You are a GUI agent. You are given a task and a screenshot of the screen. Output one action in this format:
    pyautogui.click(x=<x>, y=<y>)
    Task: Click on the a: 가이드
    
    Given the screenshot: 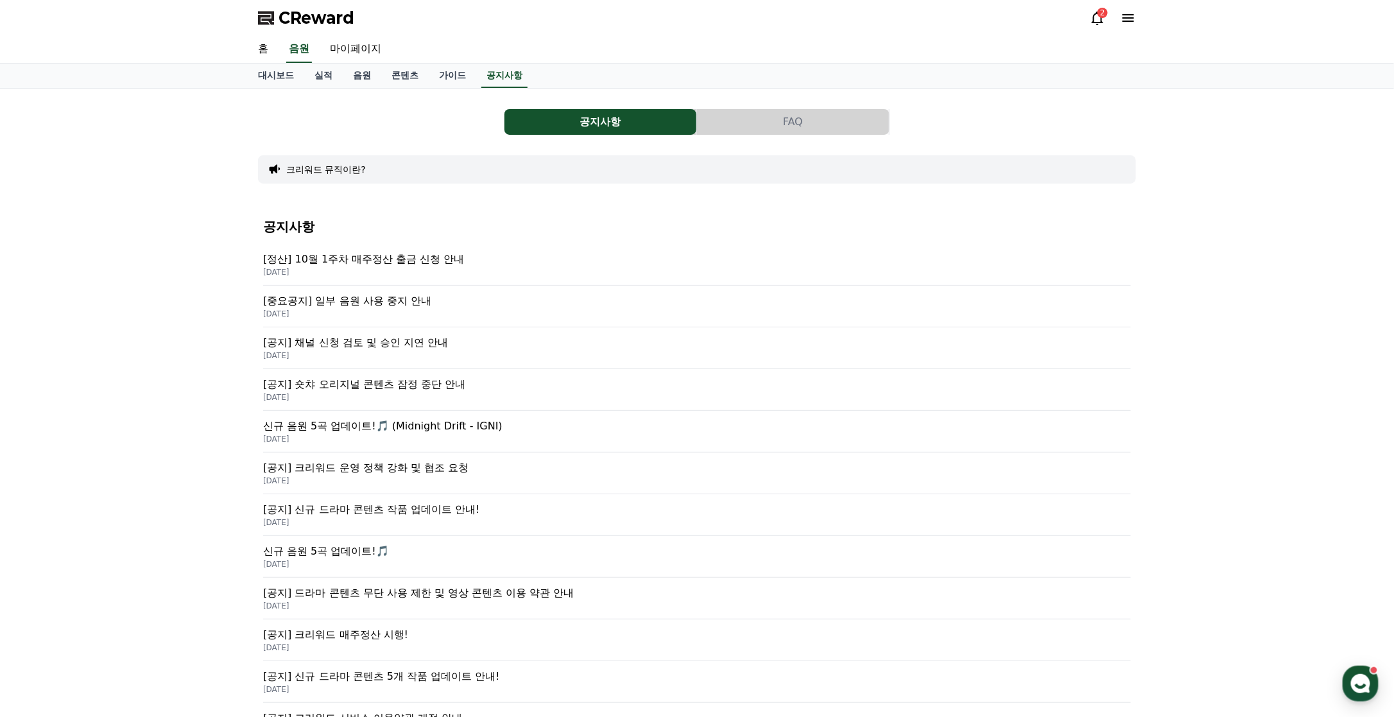 What is the action you would take?
    pyautogui.click(x=452, y=76)
    